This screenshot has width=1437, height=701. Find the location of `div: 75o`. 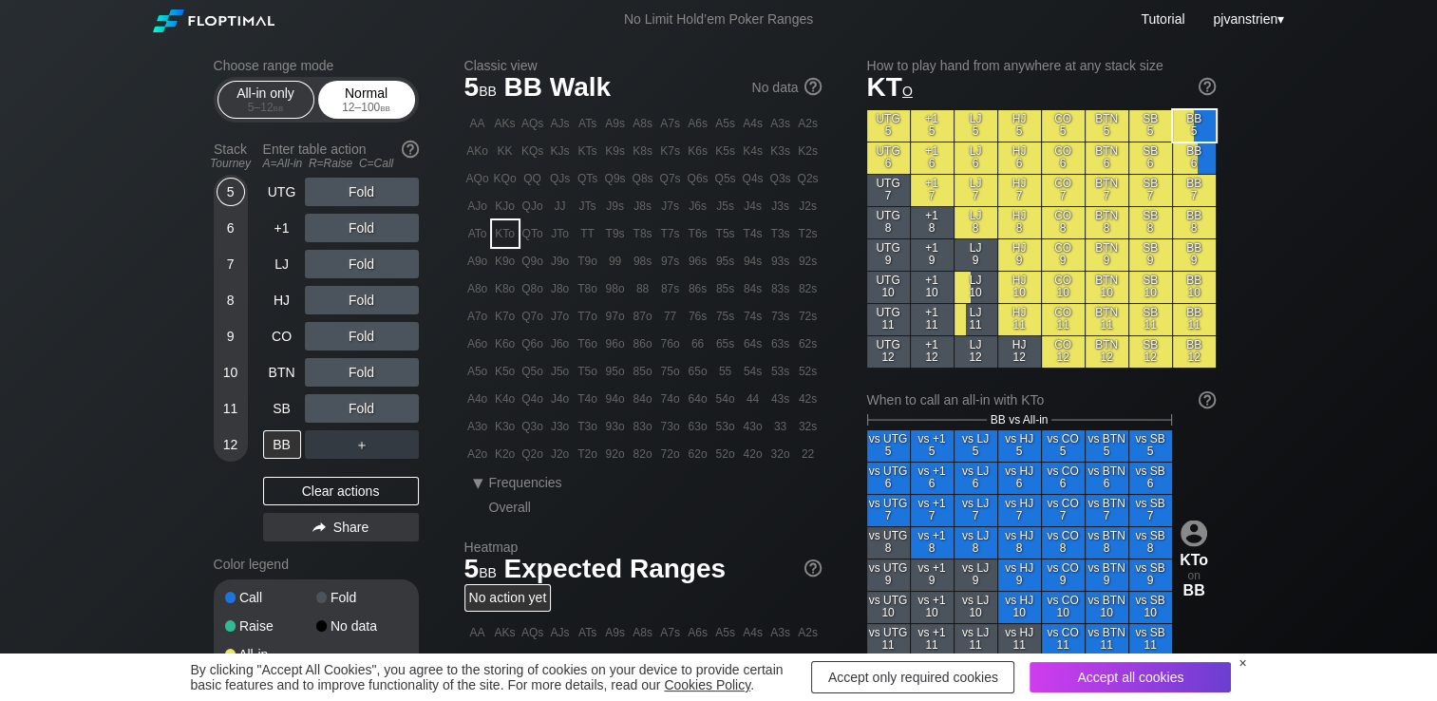

div: 75o is located at coordinates (670, 371).